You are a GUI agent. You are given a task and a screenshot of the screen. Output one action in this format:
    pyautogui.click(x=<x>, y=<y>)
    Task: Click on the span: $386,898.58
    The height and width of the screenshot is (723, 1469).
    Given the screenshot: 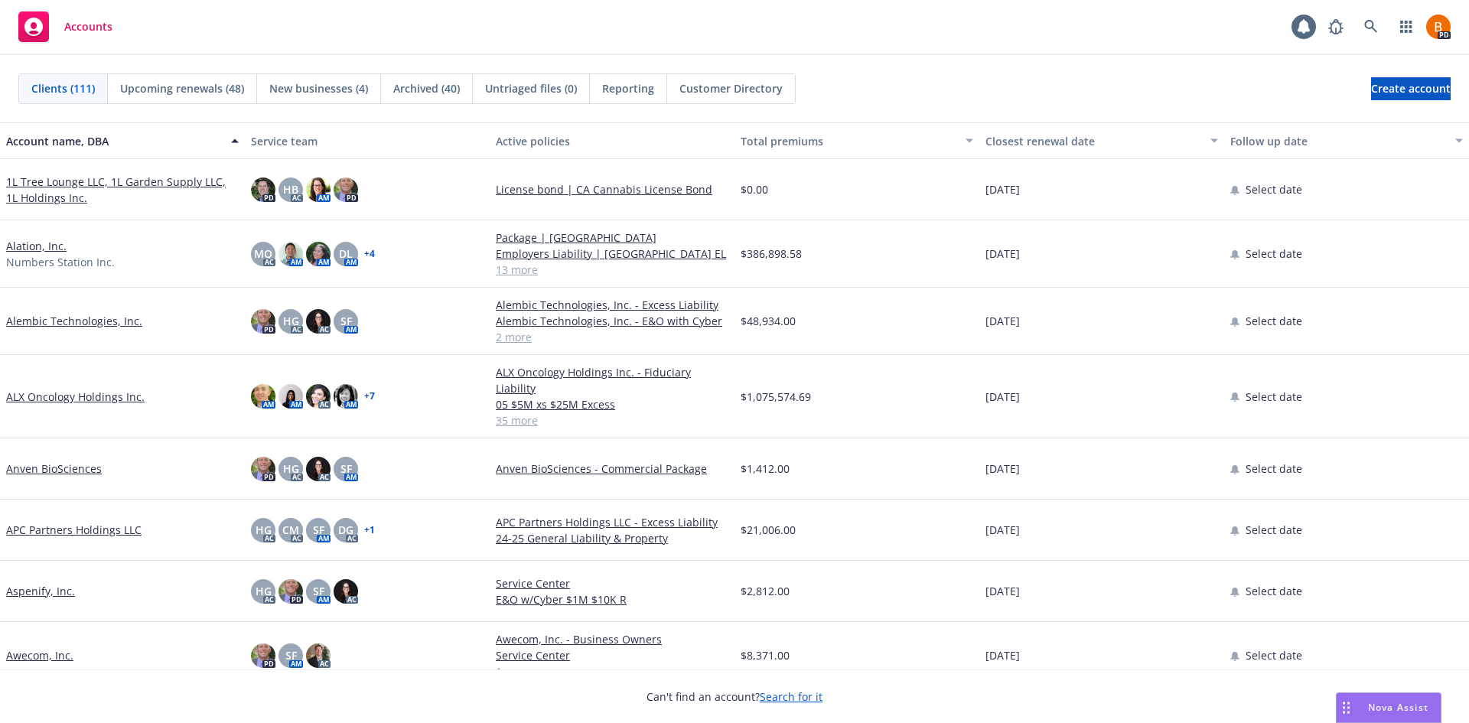 What is the action you would take?
    pyautogui.click(x=771, y=253)
    